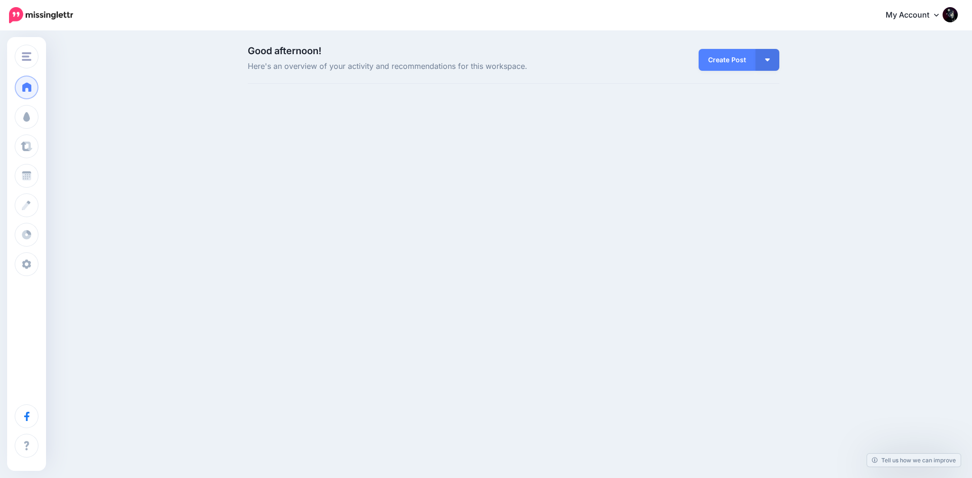 This screenshot has height=478, width=972. What do you see at coordinates (768, 60) in the screenshot?
I see `img: arrow-down-white.png` at bounding box center [768, 60].